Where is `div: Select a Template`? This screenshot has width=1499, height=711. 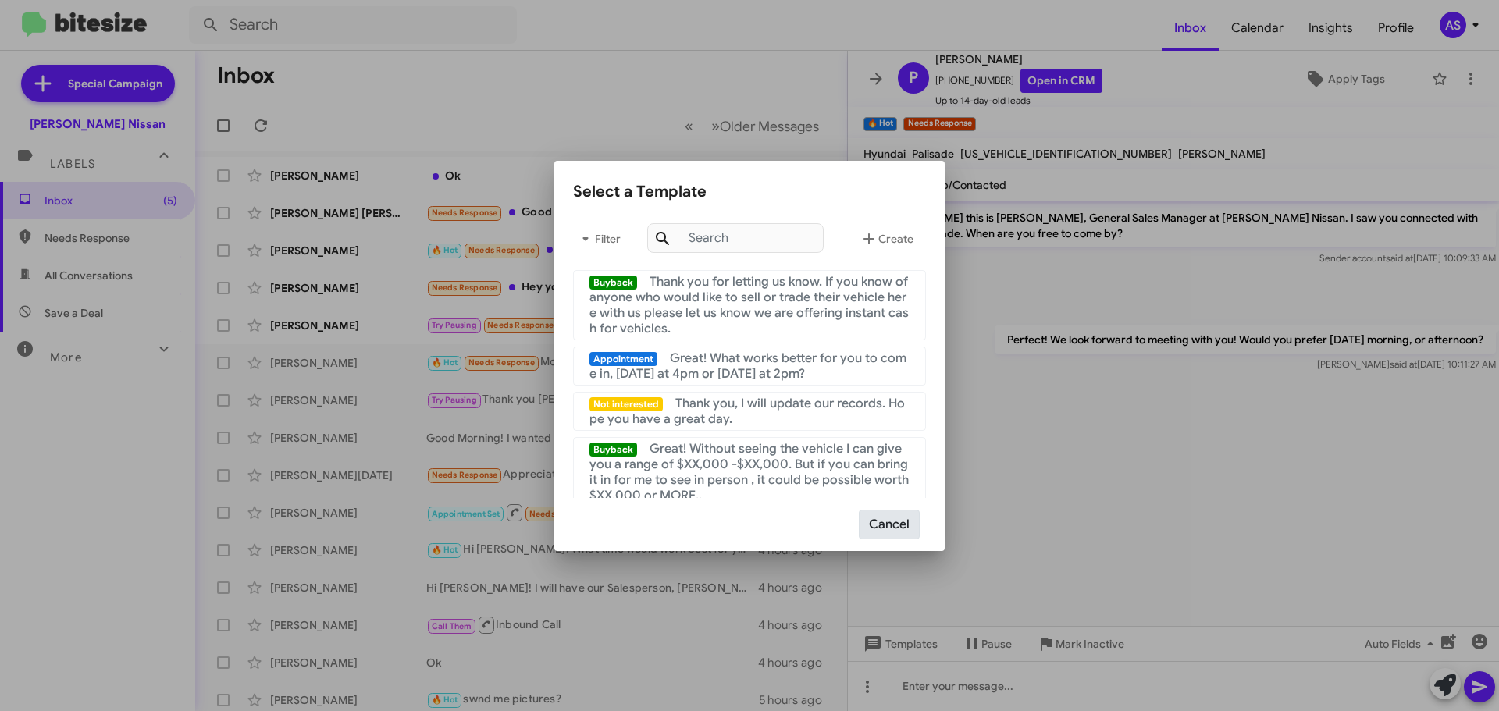
div: Select a Template is located at coordinates (750, 192).